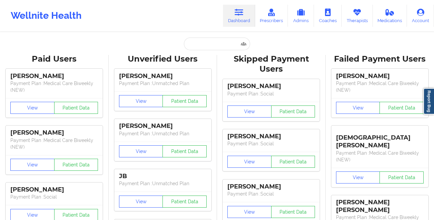 This screenshot has width=434, height=220. I want to click on div: JB, so click(163, 176).